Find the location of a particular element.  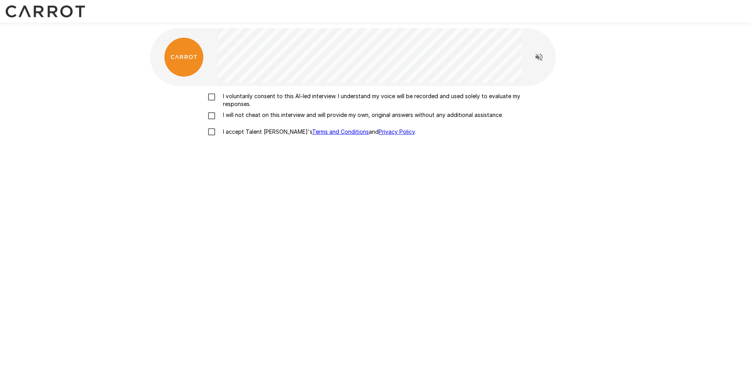

p: I voluntarily consent to this AI-led interview. I understand my voice will be recorded and used s... is located at coordinates (384, 100).